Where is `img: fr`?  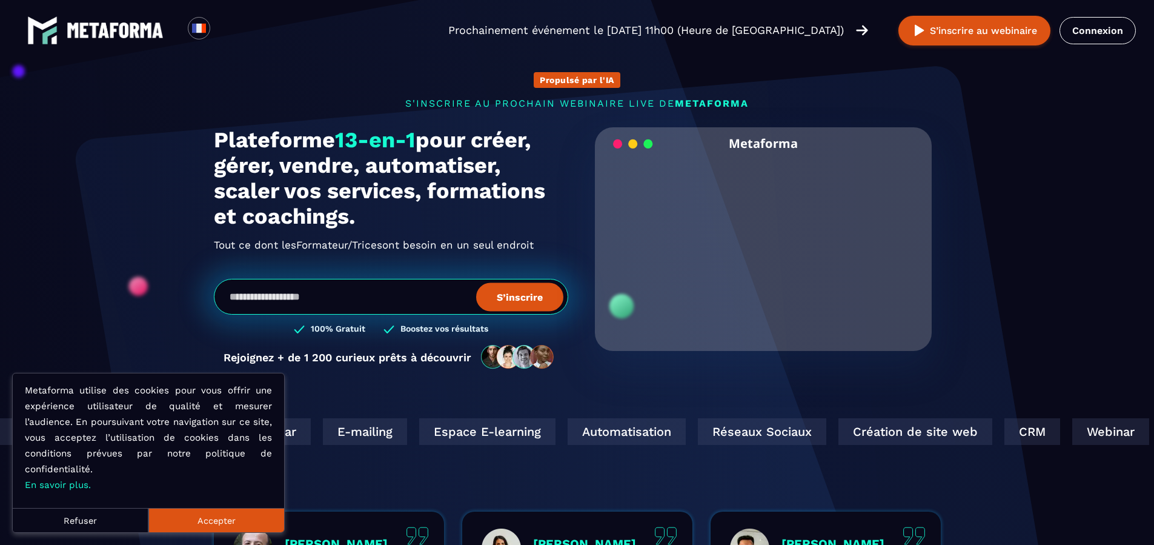
img: fr is located at coordinates (199, 28).